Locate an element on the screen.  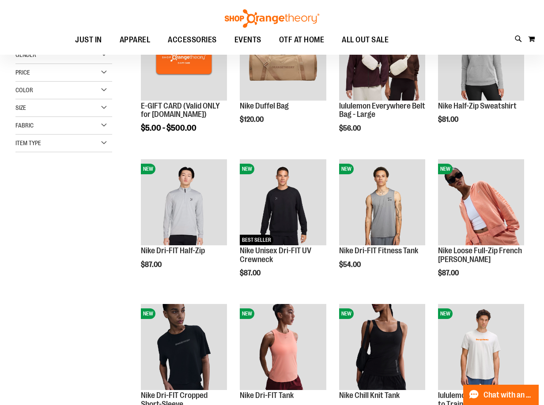
a: lululemon Everywhere Belt Bag - Large is located at coordinates (382, 110).